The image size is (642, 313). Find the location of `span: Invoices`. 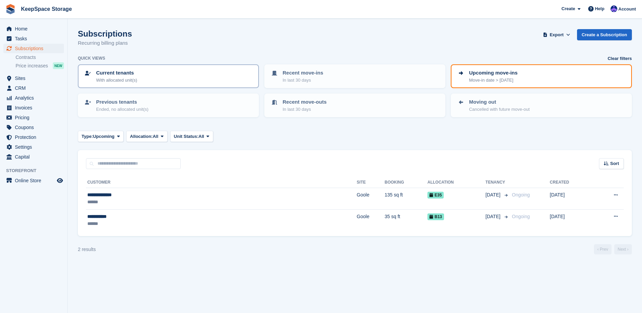

span: Invoices is located at coordinates (35, 108).